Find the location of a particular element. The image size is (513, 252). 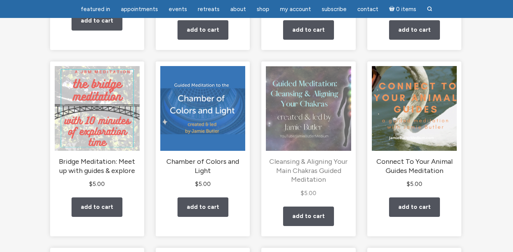

img: Chamber of Colors and Light is located at coordinates (203, 109).